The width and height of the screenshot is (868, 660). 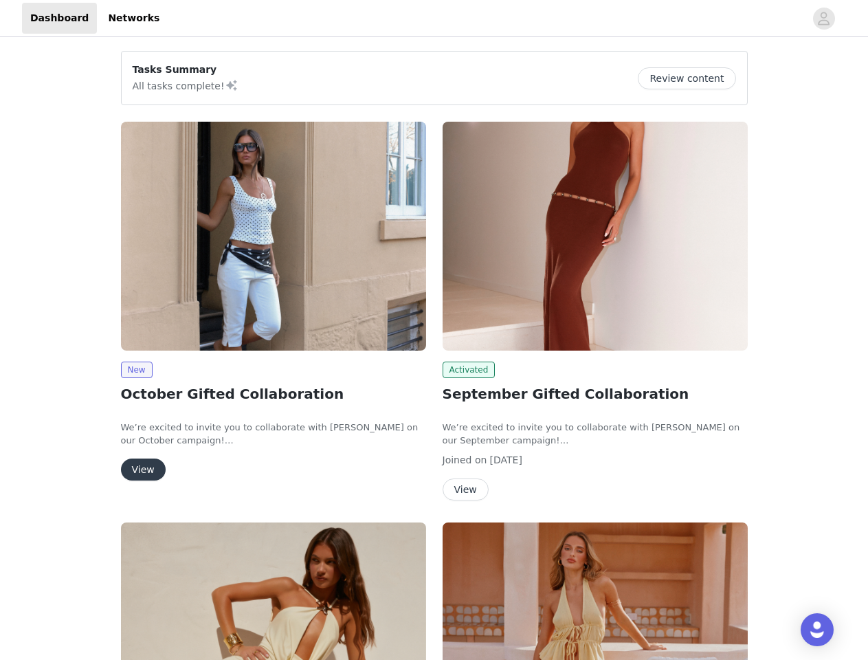 I want to click on h2: September Gifted Collaboration, so click(x=595, y=394).